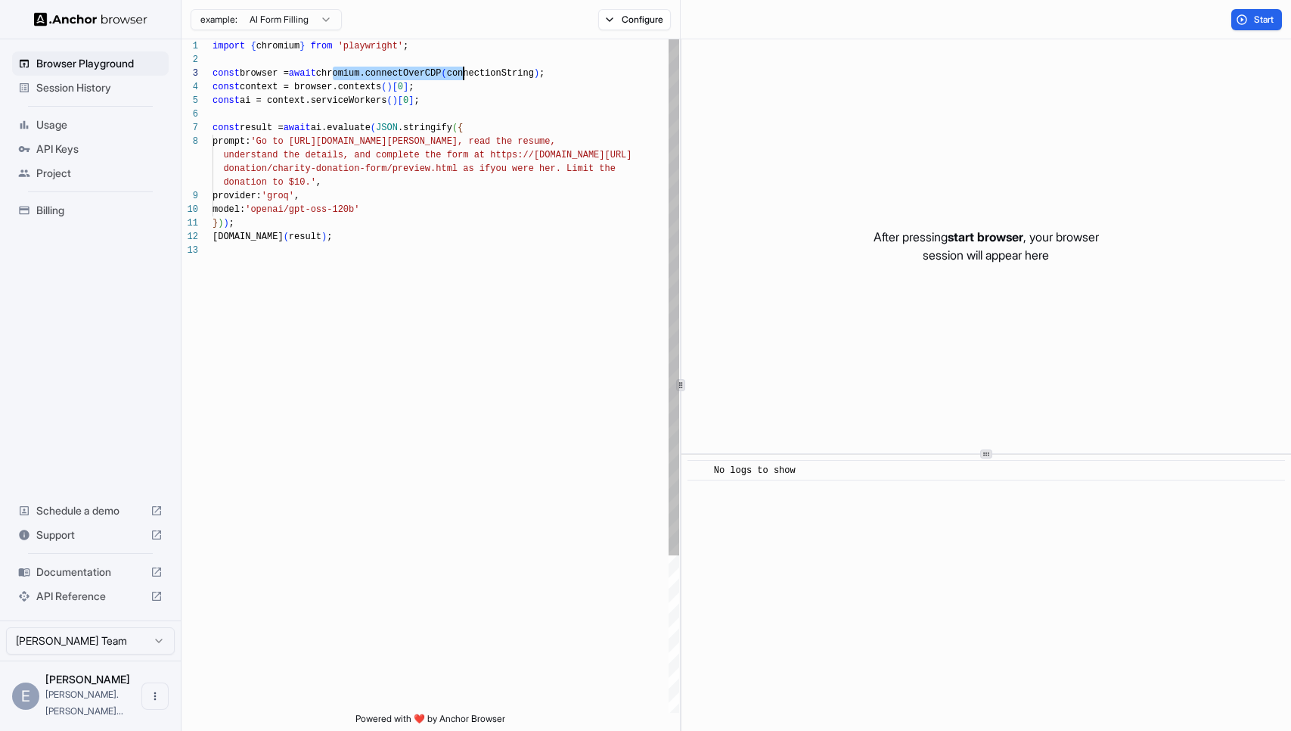 The width and height of the screenshot is (1291, 731). I want to click on div: 8, so click(190, 141).